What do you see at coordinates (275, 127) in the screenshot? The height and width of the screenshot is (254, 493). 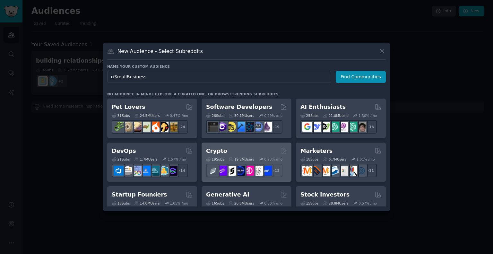 I see `div: + 19` at bounding box center [275, 127].